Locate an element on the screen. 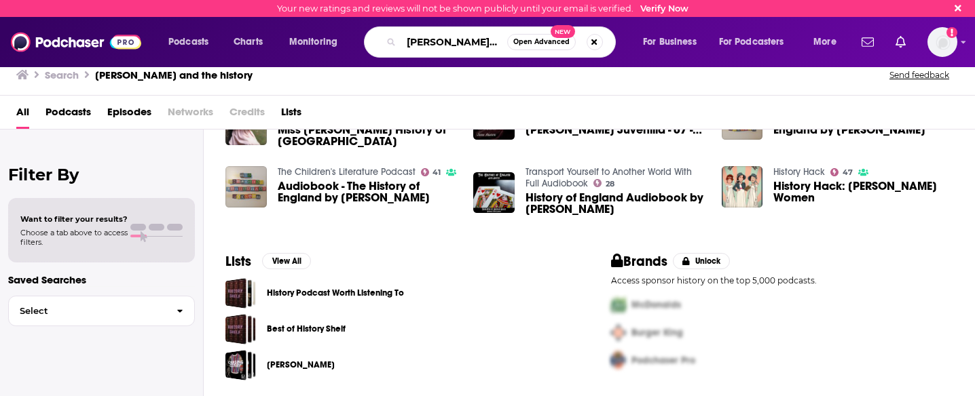 This screenshot has height=396, width=975. span: Burger King is located at coordinates (657, 333).